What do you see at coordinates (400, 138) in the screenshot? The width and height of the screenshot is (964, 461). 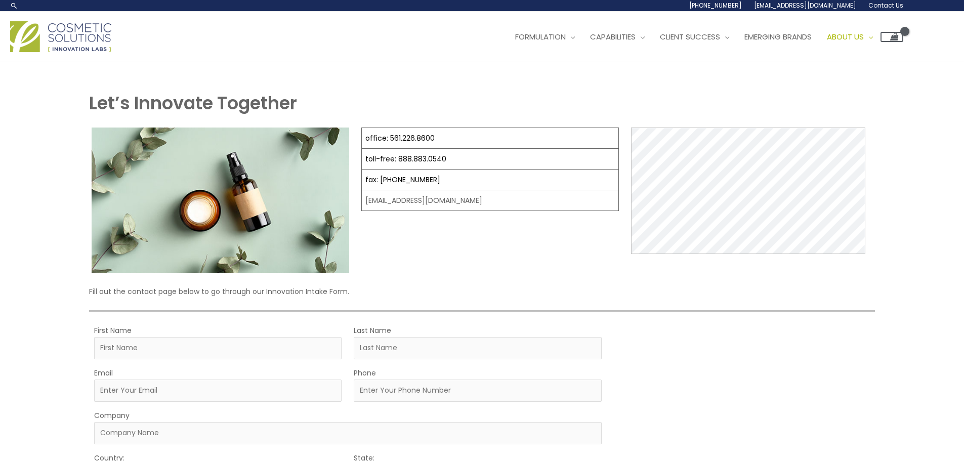 I see `a: office: 561.226.8600` at bounding box center [400, 138].